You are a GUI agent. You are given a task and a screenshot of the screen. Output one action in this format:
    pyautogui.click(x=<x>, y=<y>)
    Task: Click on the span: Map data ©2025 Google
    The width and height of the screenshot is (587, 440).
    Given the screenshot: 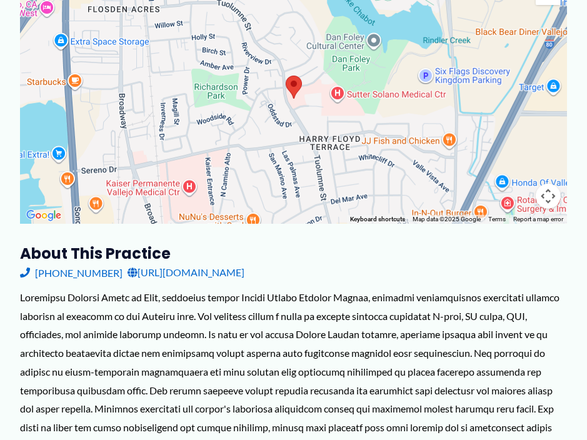 What is the action you would take?
    pyautogui.click(x=447, y=219)
    